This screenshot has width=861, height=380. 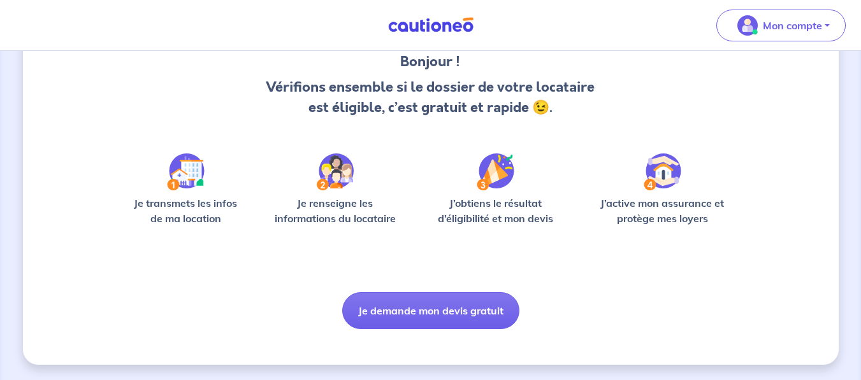 I want to click on img: illu_account_valid_menu.svg, so click(x=747, y=25).